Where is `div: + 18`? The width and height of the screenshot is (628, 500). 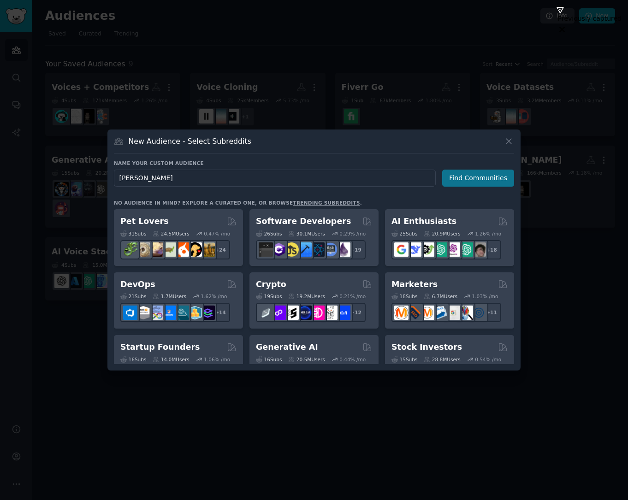
div: + 18 is located at coordinates (491, 250).